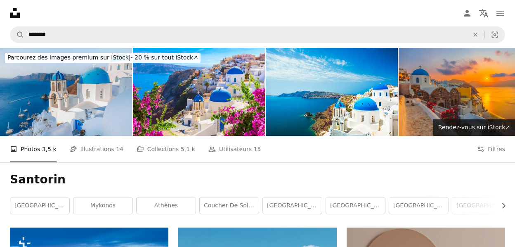 The height and width of the screenshot is (247, 515). What do you see at coordinates (467, 13) in the screenshot?
I see `a: Connexion / S’inscrire` at bounding box center [467, 13].